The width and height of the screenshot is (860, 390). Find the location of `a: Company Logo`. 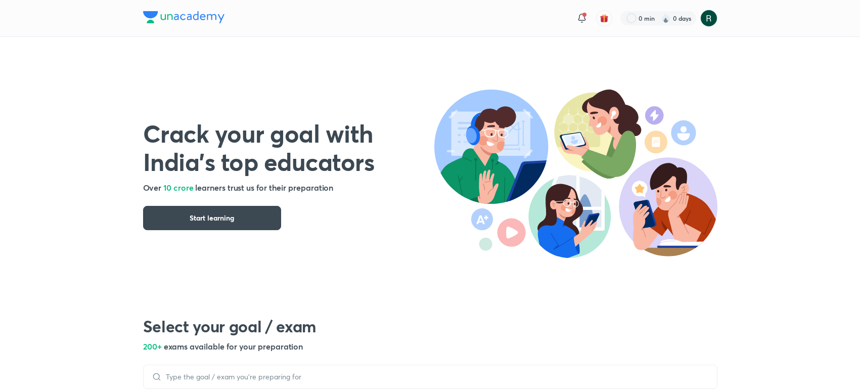

a: Company Logo is located at coordinates (183, 18).